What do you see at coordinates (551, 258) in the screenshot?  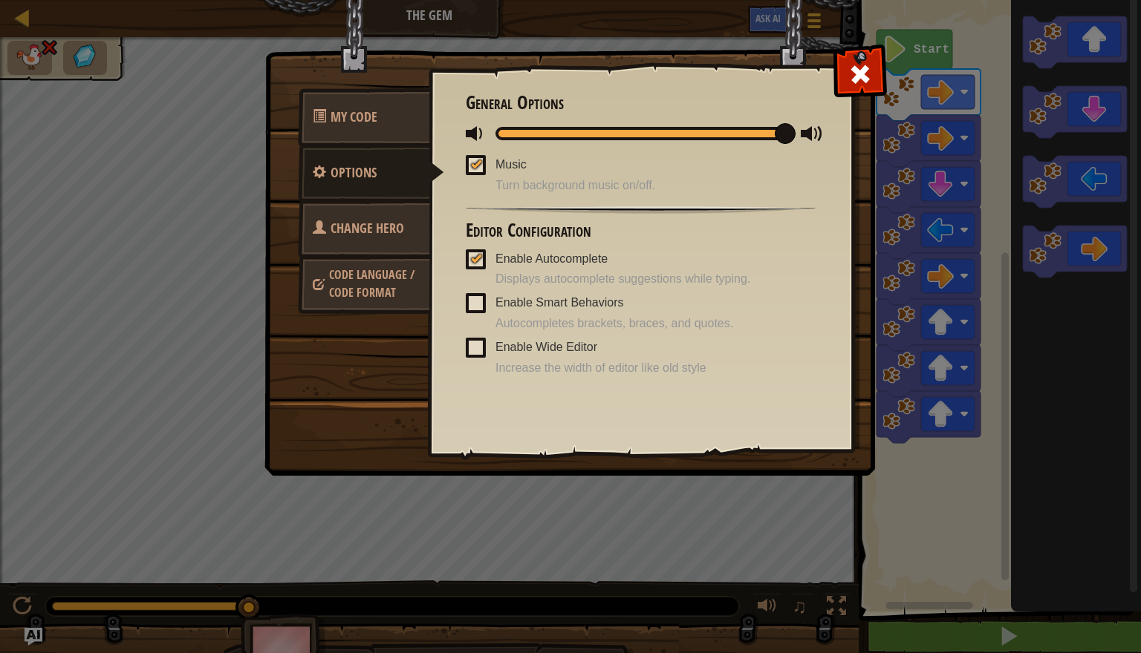 I see `span: Enable Autocomplete` at bounding box center [551, 258].